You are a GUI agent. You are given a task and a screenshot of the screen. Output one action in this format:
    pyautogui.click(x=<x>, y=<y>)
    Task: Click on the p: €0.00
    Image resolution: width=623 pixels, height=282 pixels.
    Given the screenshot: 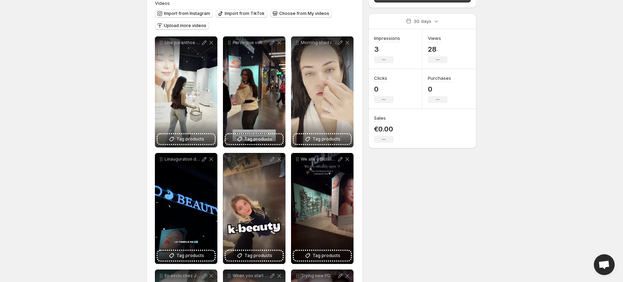 What is the action you would take?
    pyautogui.click(x=384, y=129)
    